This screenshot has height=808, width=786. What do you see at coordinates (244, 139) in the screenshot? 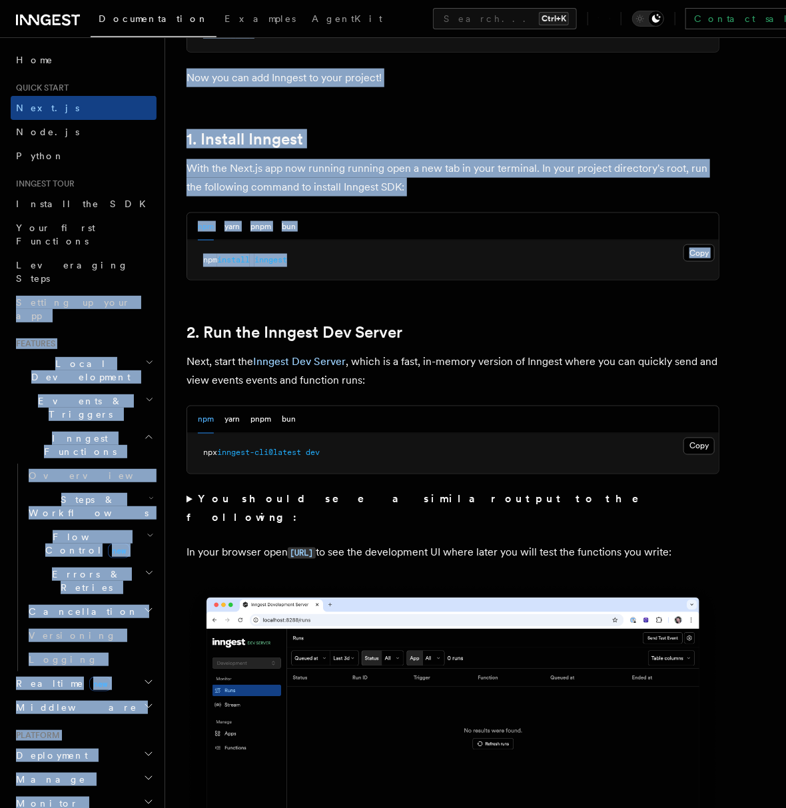
I see `a: 1. Install Inngest` at bounding box center [244, 139].